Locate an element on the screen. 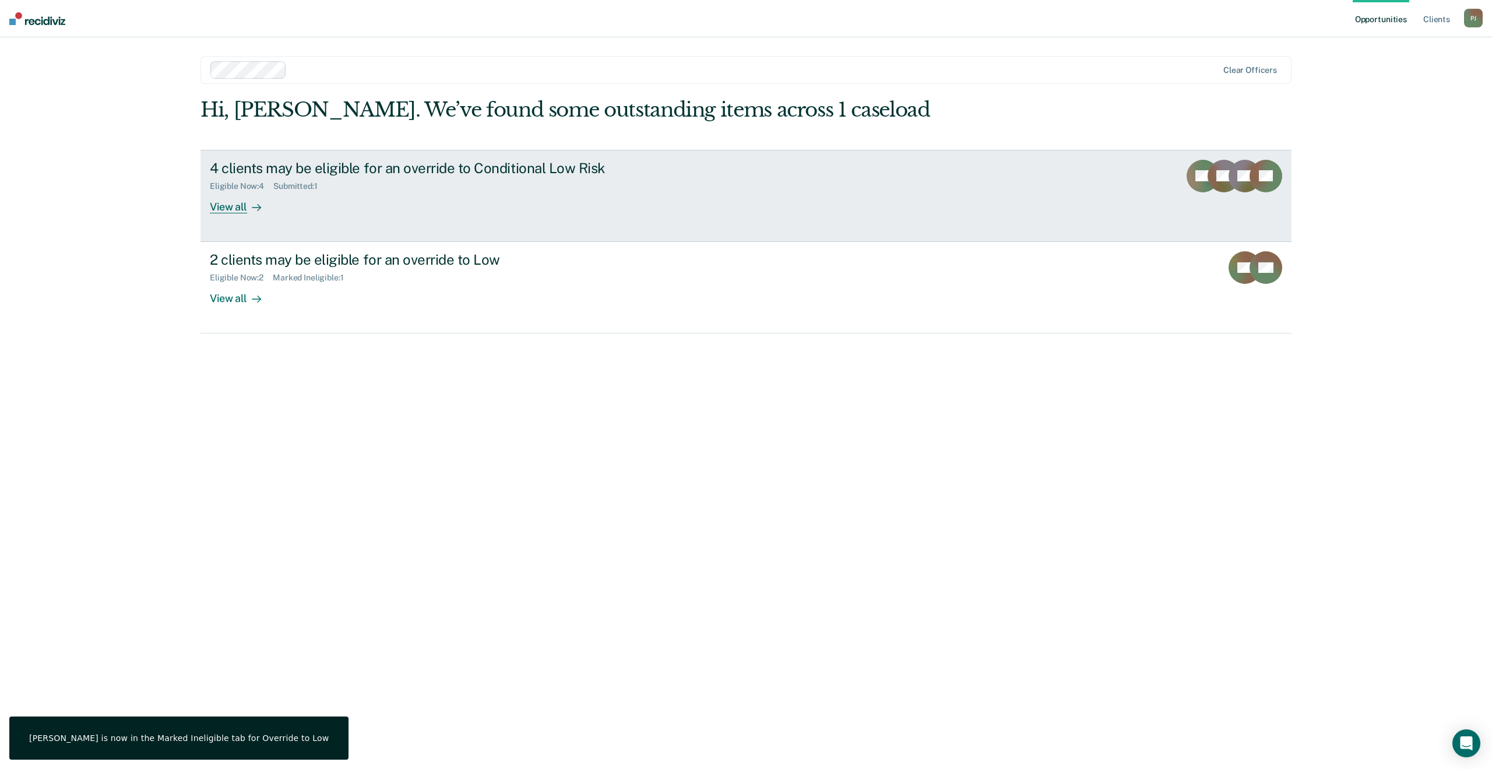 The image size is (1492, 769). div: Submitted : 1 is located at coordinates (300, 186).